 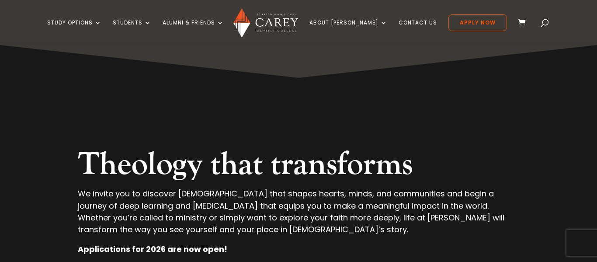 What do you see at coordinates (74, 30) in the screenshot?
I see `a: Study Options` at bounding box center [74, 30].